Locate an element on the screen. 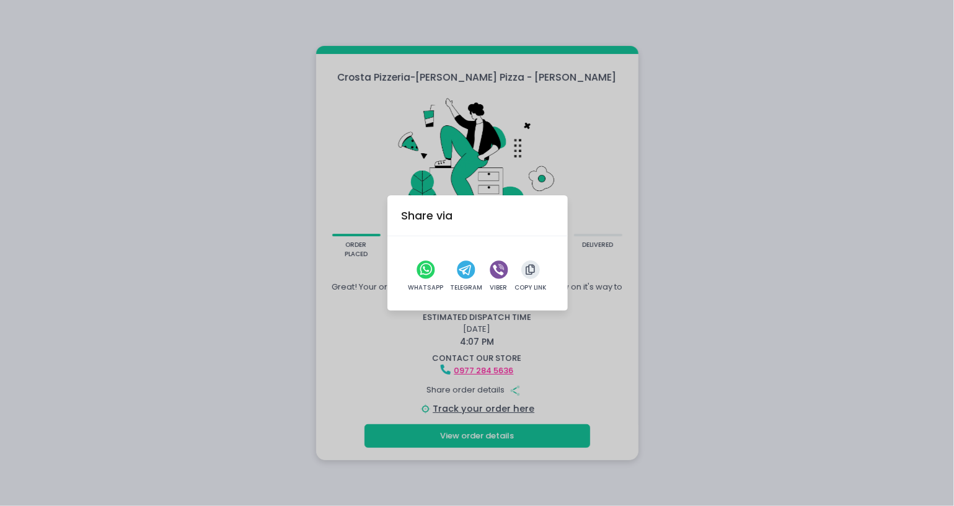 The height and width of the screenshot is (506, 954). div: Viber is located at coordinates (499, 288).